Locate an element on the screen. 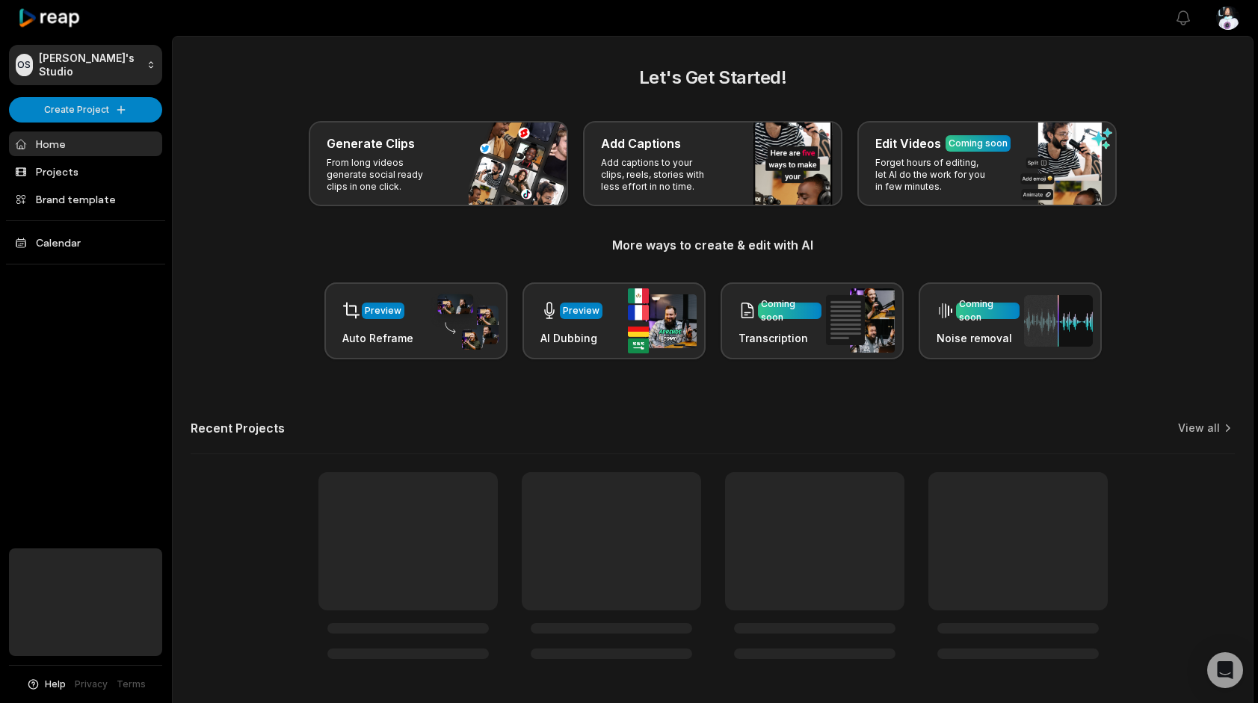  p: Add captions to your clips, reels, stories with less effort in no time. is located at coordinates (659, 175).